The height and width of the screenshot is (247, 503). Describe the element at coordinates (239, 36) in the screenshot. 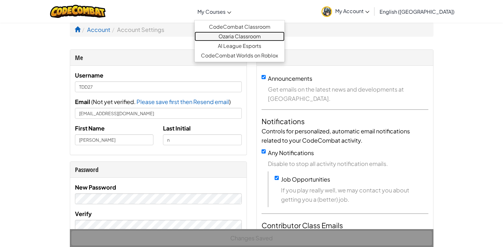

I see `a: Ozaria Classroom` at that location.